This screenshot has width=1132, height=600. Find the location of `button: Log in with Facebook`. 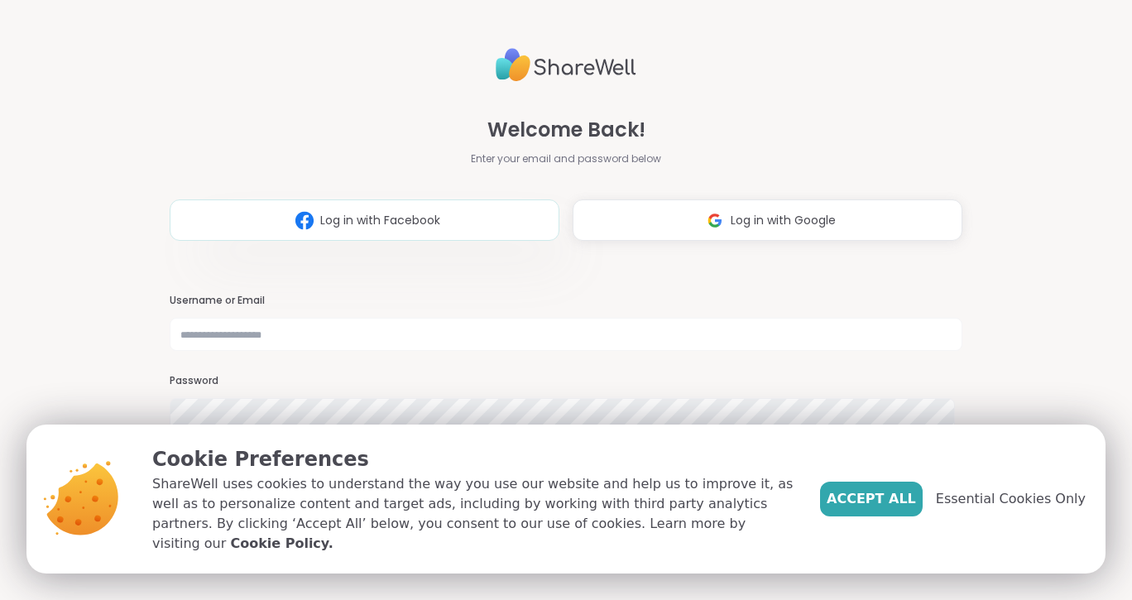

button: Log in with Facebook is located at coordinates (364, 220).